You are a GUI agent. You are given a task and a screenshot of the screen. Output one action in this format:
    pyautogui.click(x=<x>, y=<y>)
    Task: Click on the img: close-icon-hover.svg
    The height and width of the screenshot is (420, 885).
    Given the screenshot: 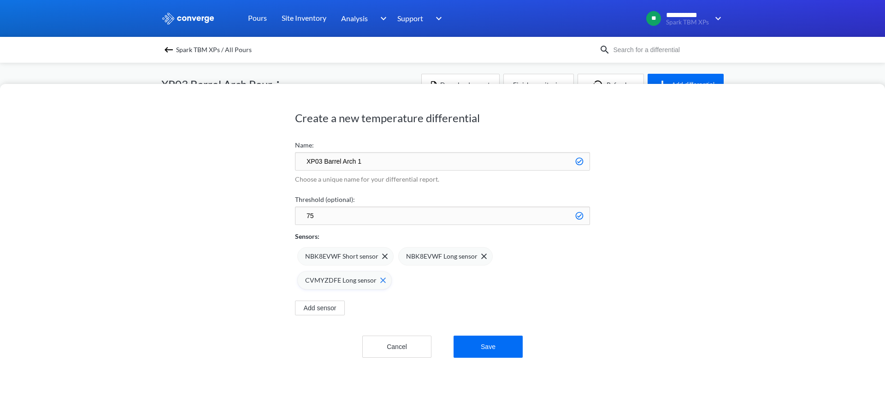 What is the action you would take?
    pyautogui.click(x=383, y=280)
    